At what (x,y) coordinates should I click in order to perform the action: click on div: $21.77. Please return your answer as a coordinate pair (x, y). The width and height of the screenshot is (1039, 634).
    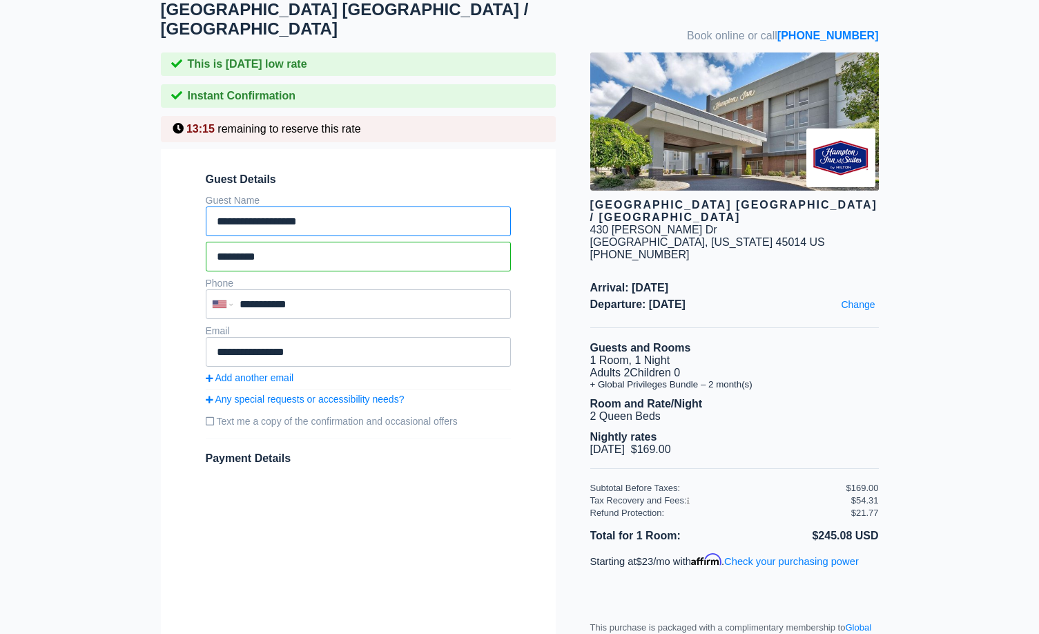
    Looking at the image, I should click on (865, 512).